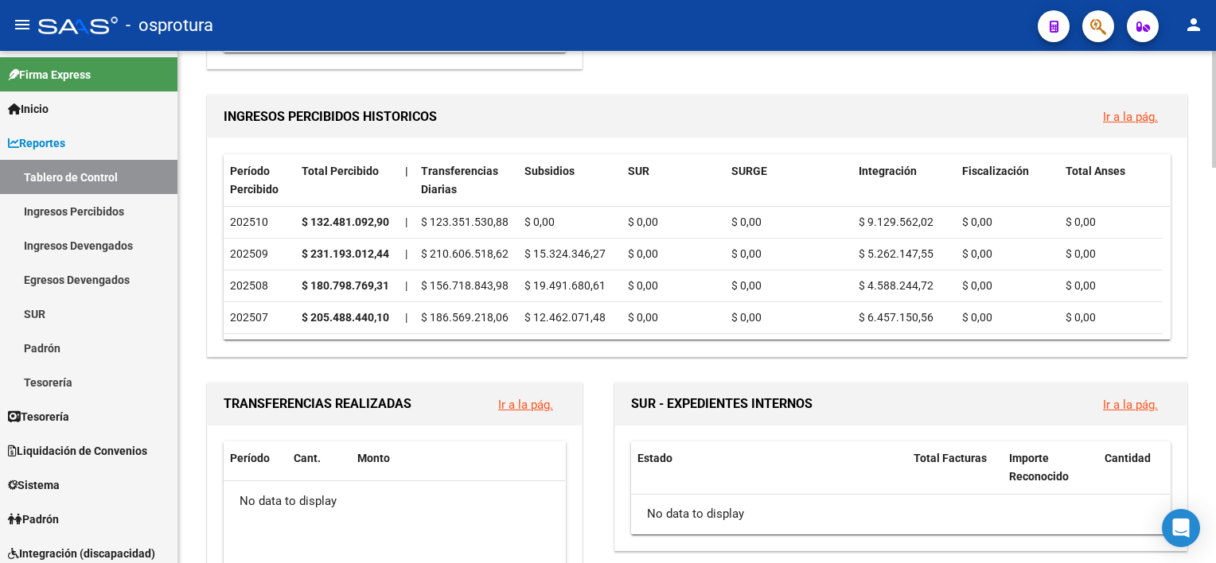 The height and width of the screenshot is (563, 1216). I want to click on span: Monto, so click(373, 458).